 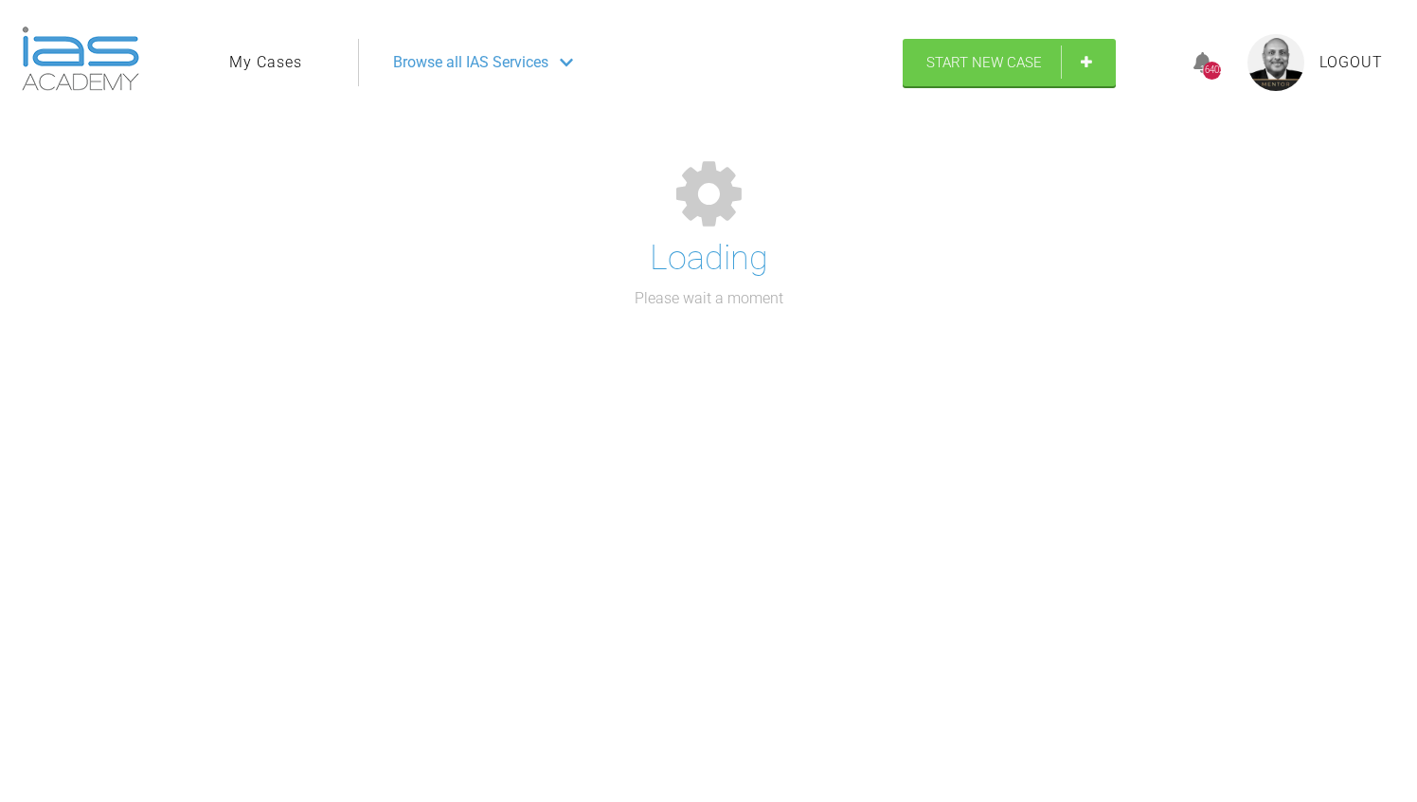 What do you see at coordinates (1351, 63) in the screenshot?
I see `span: Logout` at bounding box center [1351, 63].